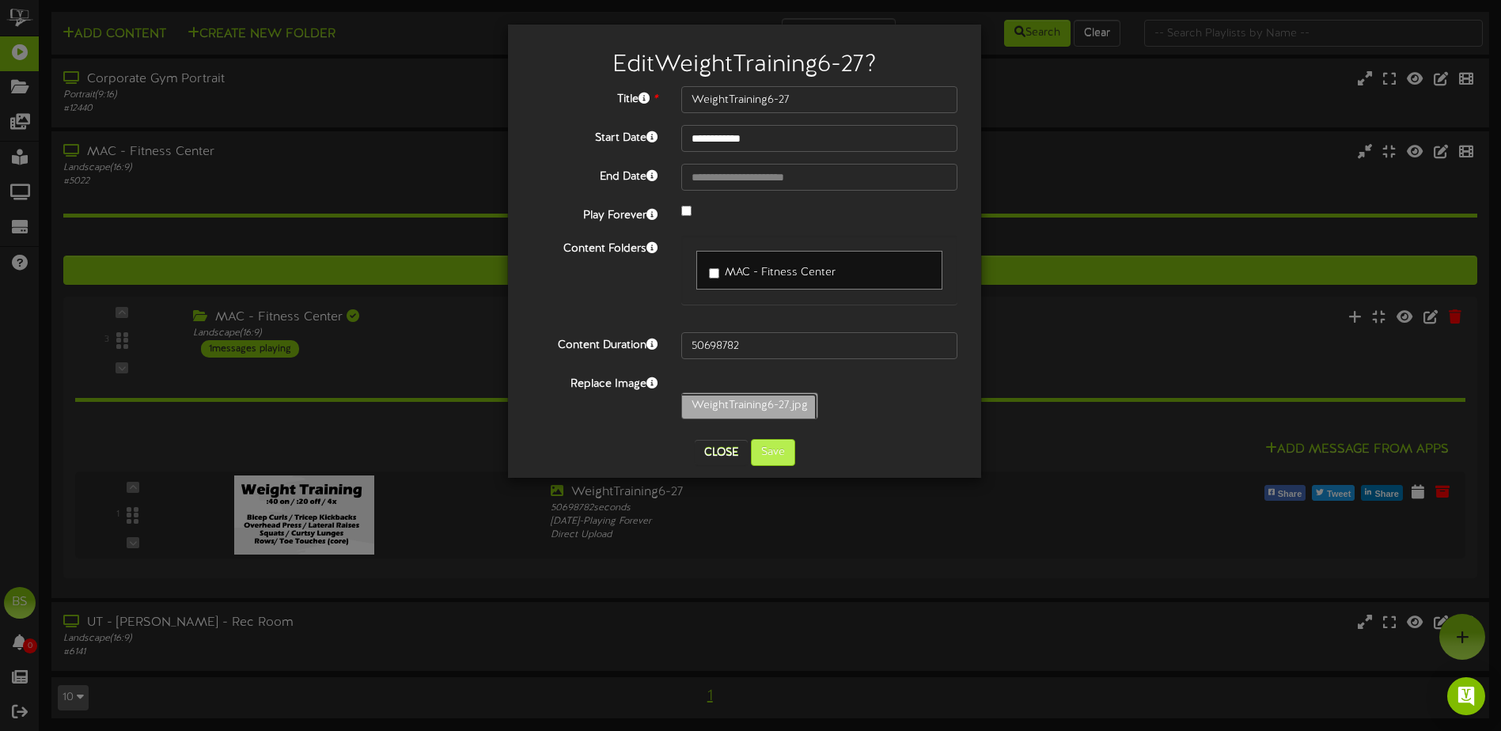 The image size is (1501, 731). What do you see at coordinates (594, 213) in the screenshot?
I see `label: Play Forever` at bounding box center [594, 213].